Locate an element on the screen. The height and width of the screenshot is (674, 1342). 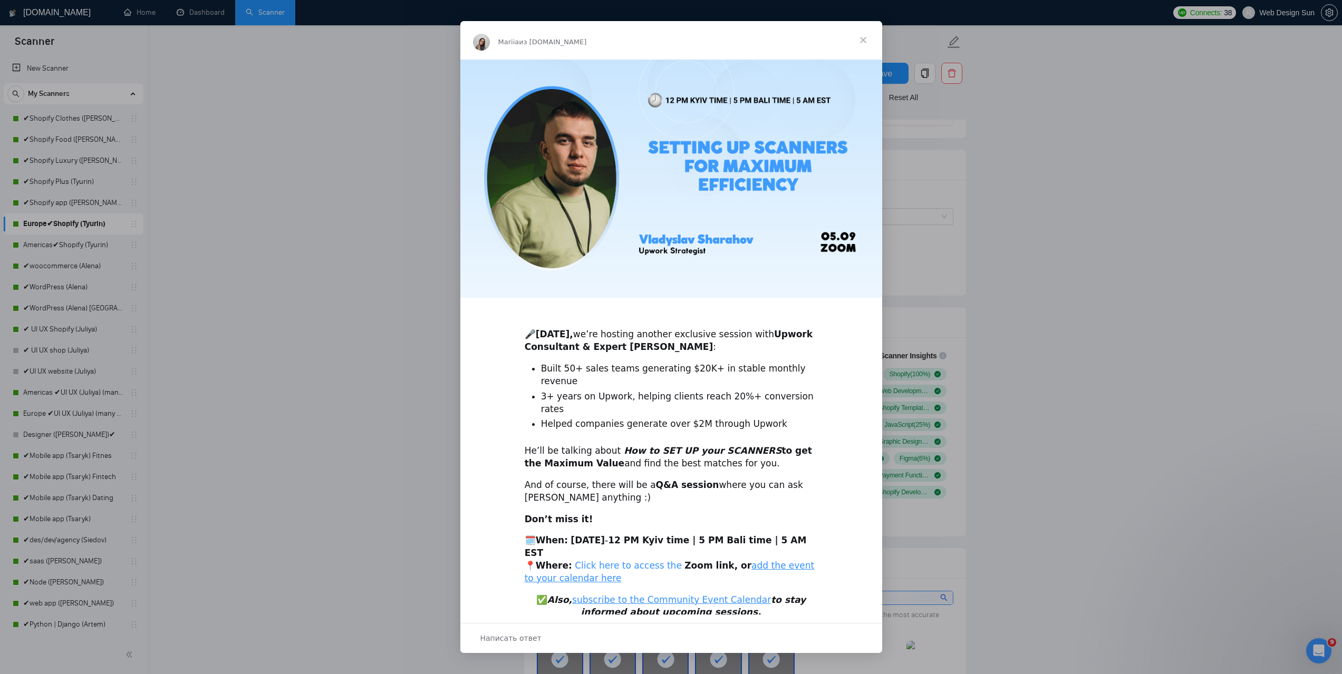
li: 3+ years on Upwork, helping clients reach 20%+ conversion rates is located at coordinates (679, 403).